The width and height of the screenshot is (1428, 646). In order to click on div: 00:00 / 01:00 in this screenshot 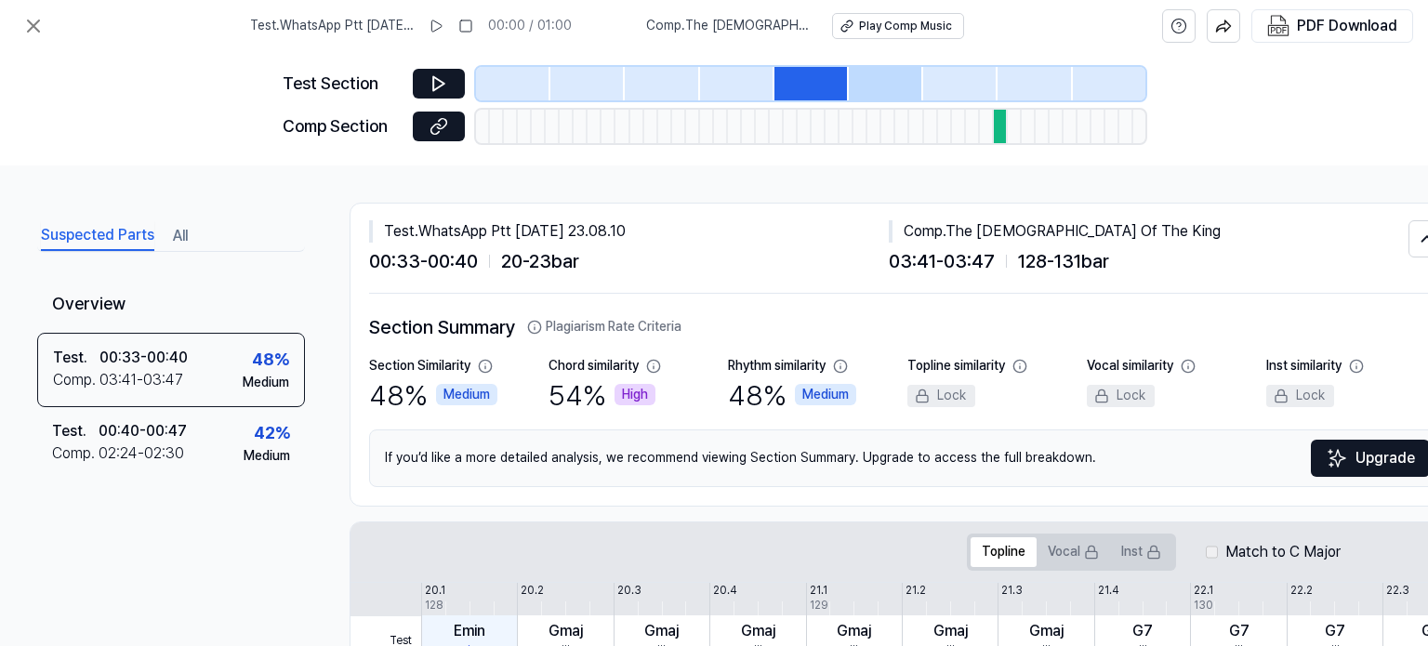, I will do `click(530, 26)`.